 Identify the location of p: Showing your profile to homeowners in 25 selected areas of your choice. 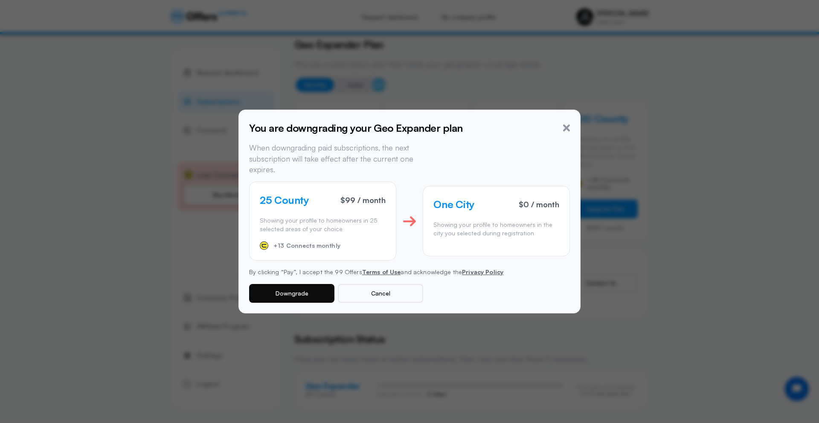
(323, 225).